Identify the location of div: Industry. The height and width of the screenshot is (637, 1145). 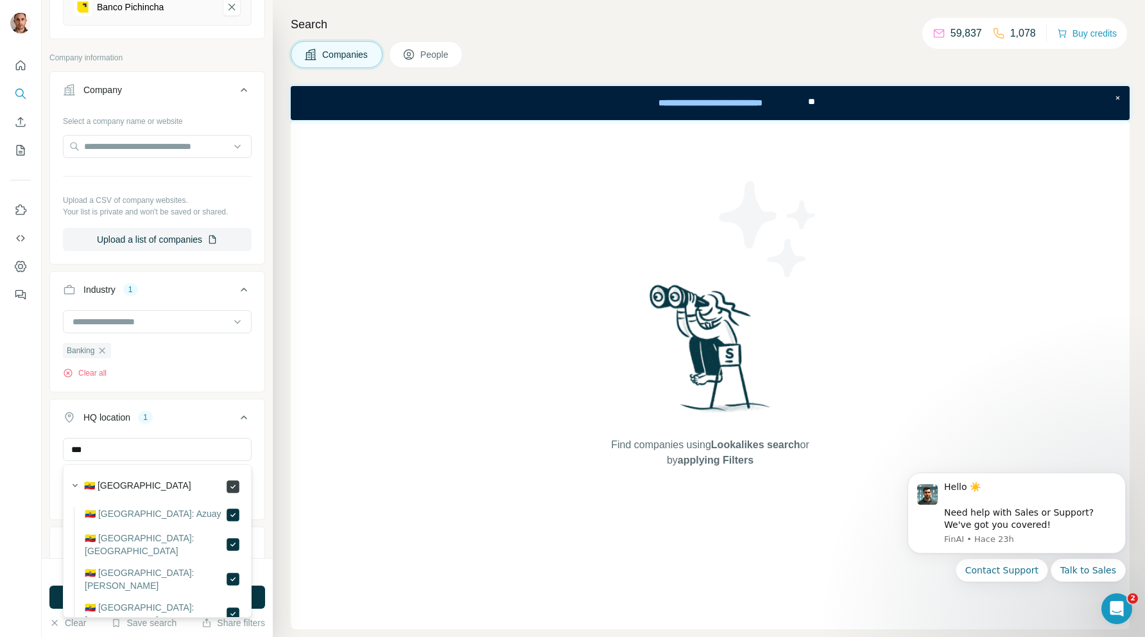
(99, 289).